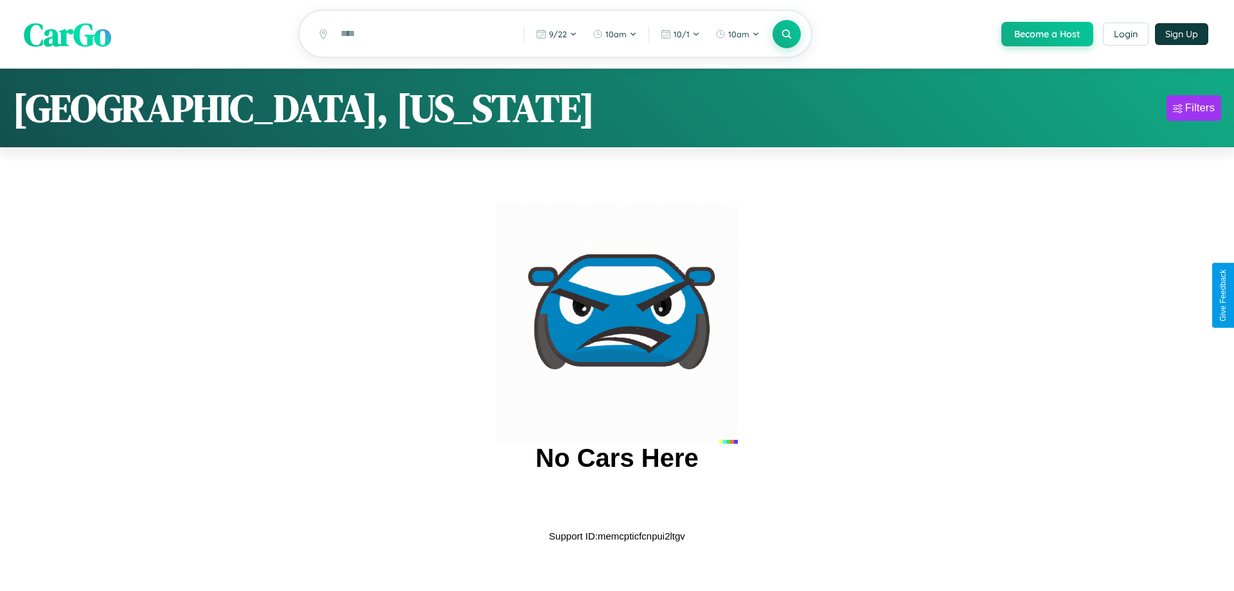 Image resolution: width=1234 pixels, height=591 pixels. I want to click on button: Login, so click(1125, 34).